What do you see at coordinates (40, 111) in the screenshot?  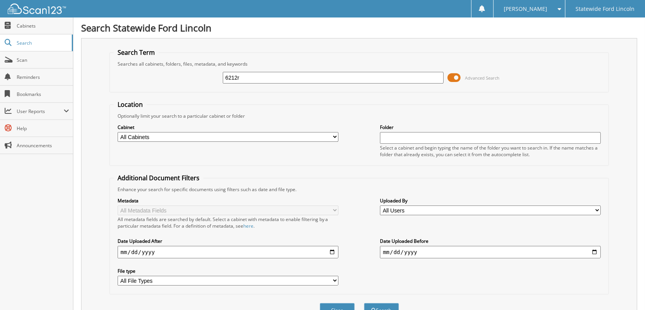 I see `span: User Reports` at bounding box center [40, 111].